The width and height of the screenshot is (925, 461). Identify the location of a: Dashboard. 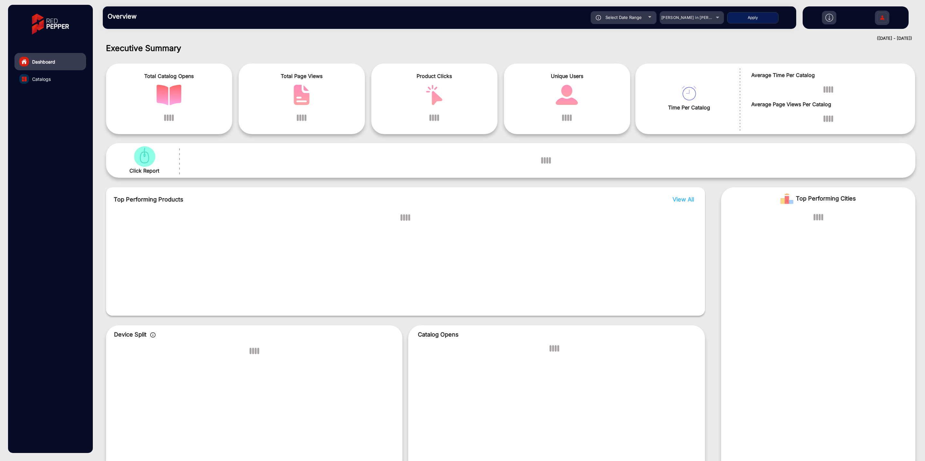
(50, 62).